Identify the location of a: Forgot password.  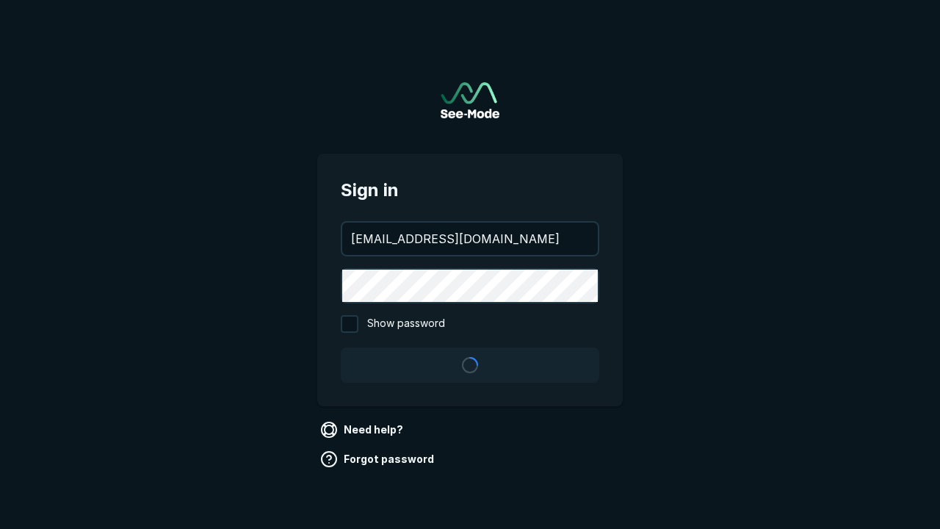
(378, 459).